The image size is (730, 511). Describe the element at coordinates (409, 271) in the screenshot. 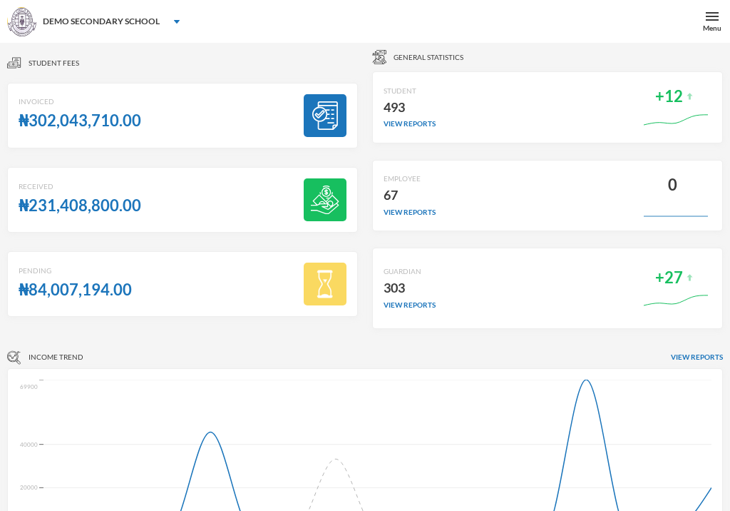

I see `div: GUARDIAN` at that location.